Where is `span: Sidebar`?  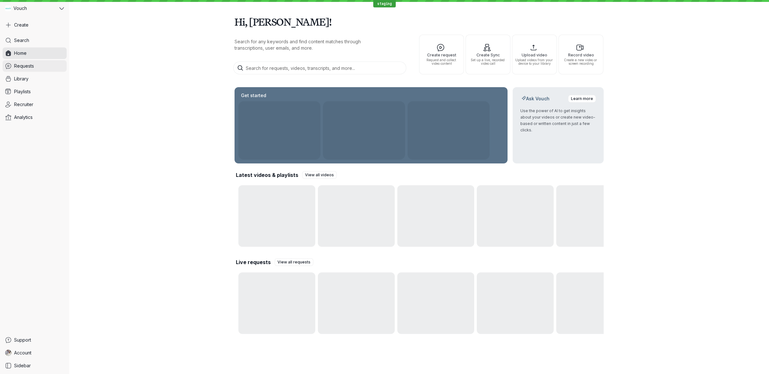 span: Sidebar is located at coordinates (22, 366).